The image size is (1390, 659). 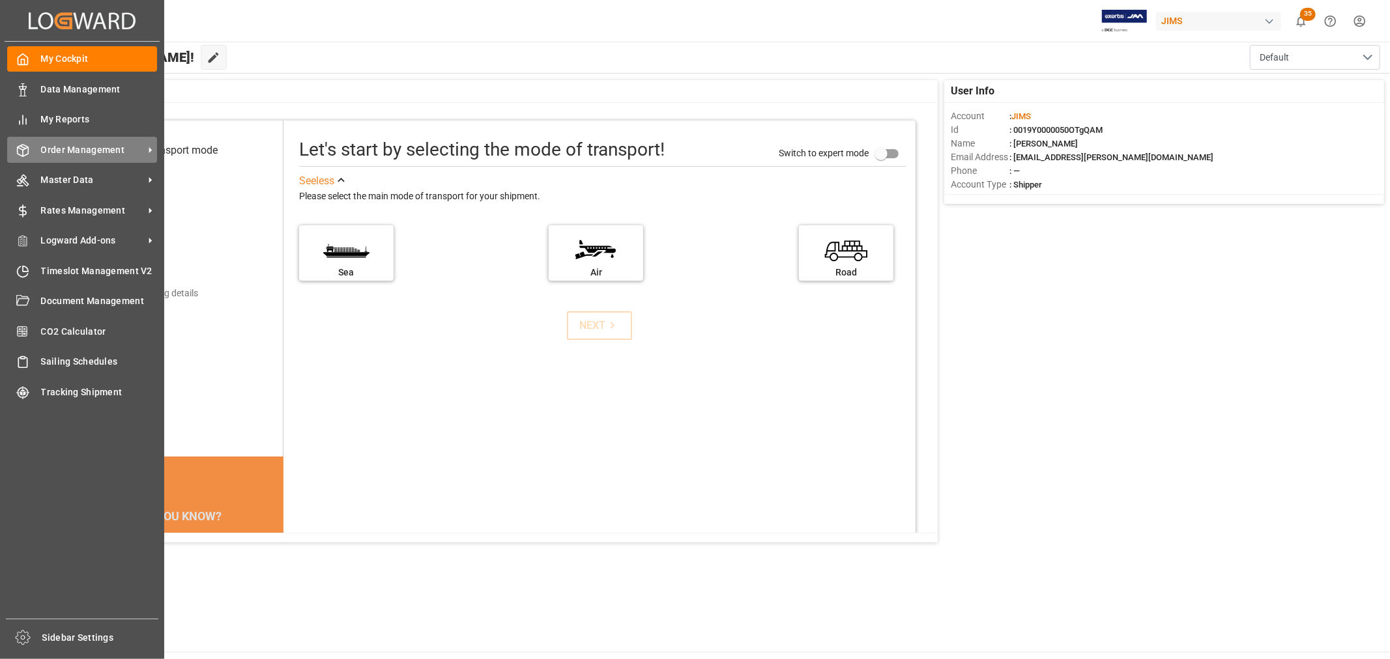 What do you see at coordinates (980, 184) in the screenshot?
I see `span: Account Type` at bounding box center [980, 184].